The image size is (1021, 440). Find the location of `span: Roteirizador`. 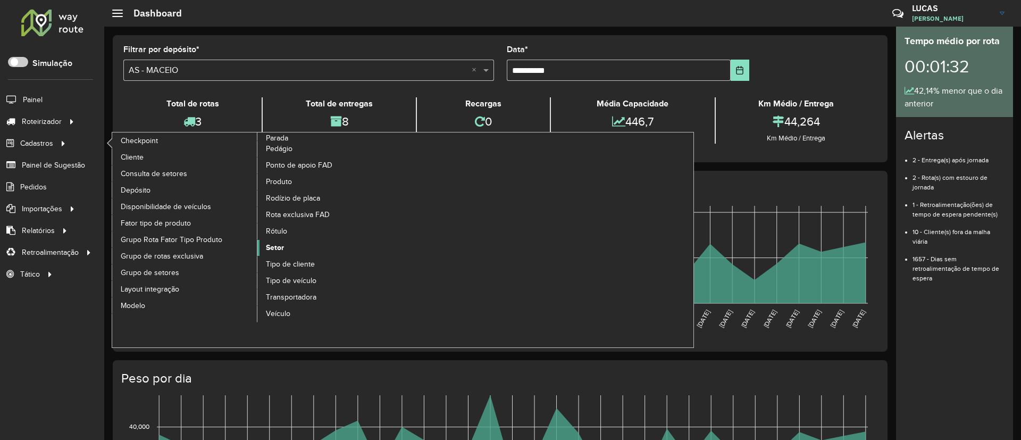

span: Roteirizador is located at coordinates (41, 121).